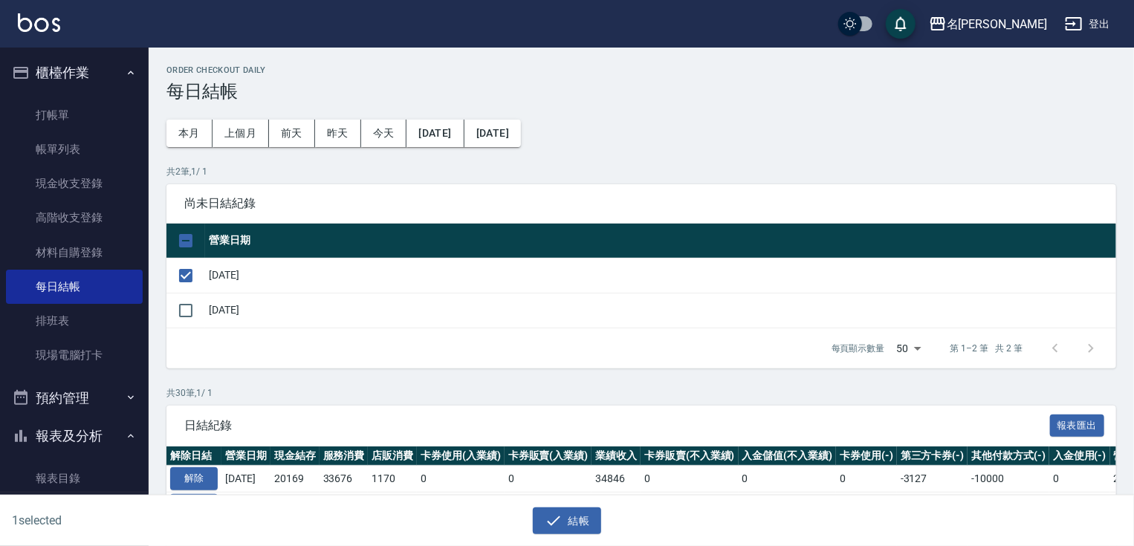  I want to click on th: 入金儲值(不入業績), so click(787, 456).